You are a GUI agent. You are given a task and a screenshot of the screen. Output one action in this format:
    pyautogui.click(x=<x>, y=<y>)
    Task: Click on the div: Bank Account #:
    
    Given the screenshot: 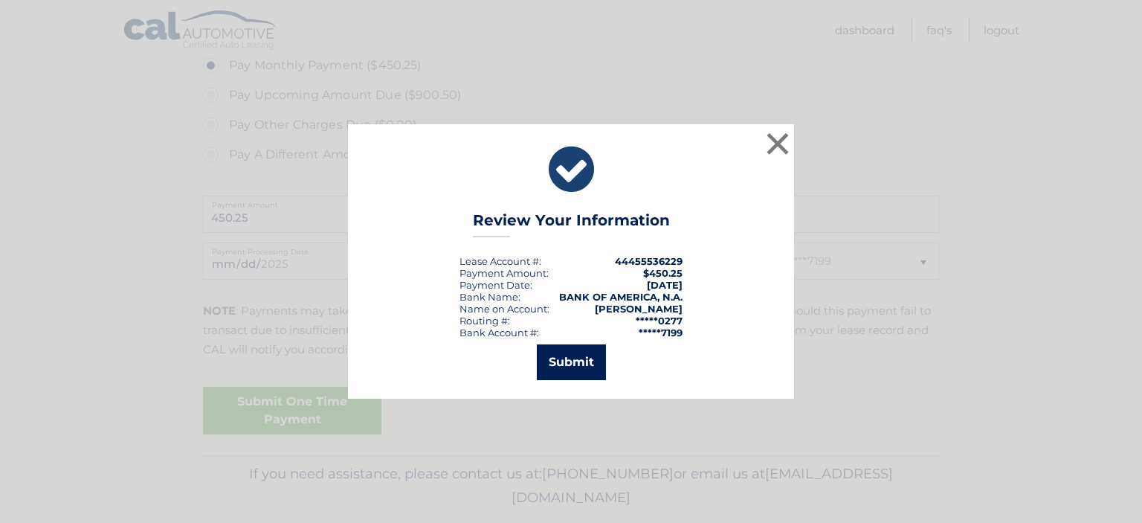 What is the action you would take?
    pyautogui.click(x=499, y=332)
    